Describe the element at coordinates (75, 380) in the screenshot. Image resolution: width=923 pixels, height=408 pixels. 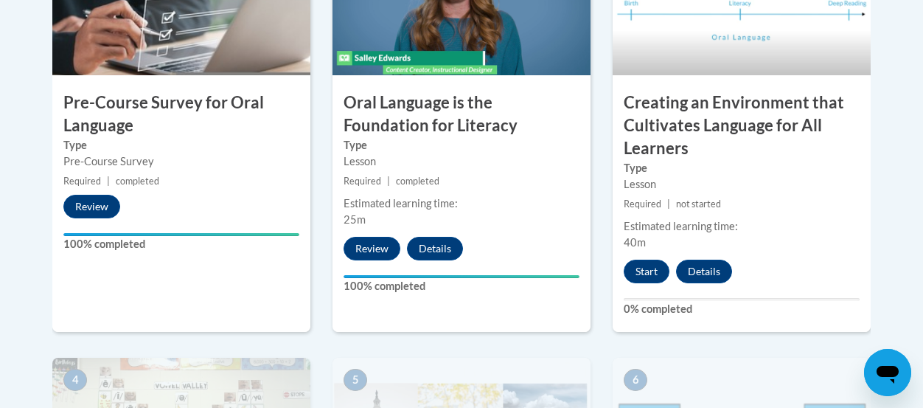
I see `span: 4` at that location.